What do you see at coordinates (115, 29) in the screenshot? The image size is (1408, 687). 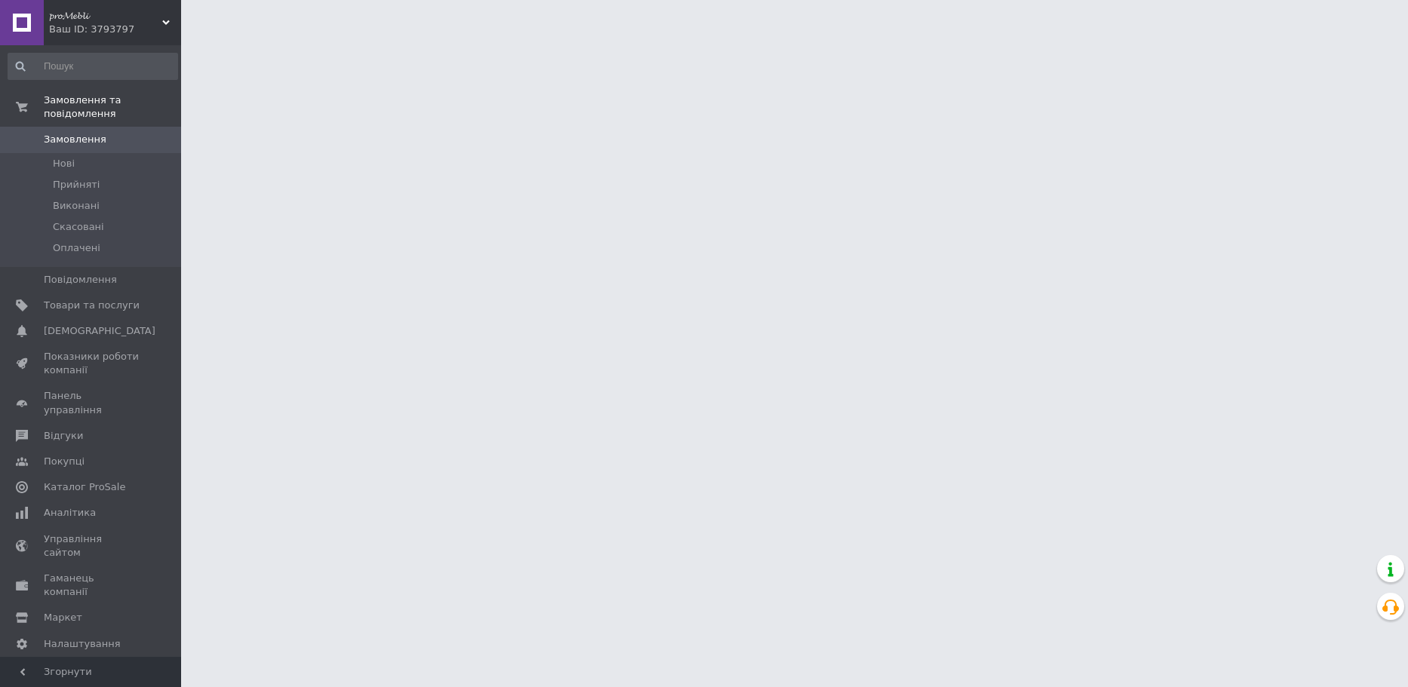 I see `div: Ваш ID: 3793797` at bounding box center [115, 29].